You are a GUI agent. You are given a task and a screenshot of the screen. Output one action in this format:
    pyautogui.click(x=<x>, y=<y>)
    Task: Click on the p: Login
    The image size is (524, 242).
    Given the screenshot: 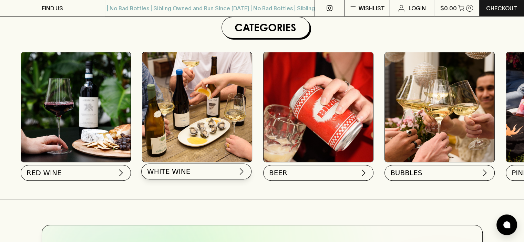 What is the action you would take?
    pyautogui.click(x=417, y=8)
    